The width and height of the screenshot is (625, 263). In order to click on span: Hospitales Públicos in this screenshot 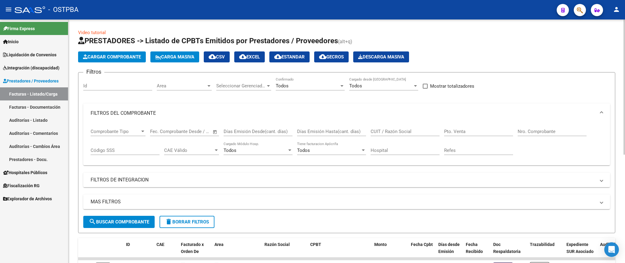, I will do `click(25, 173)`.